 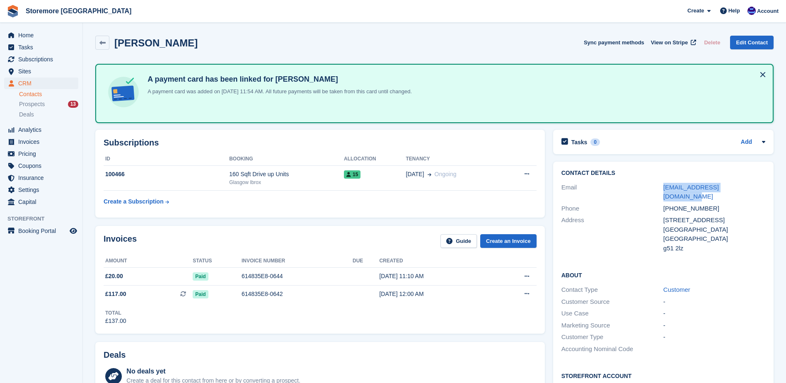 I want to click on span: Create, so click(x=695, y=11).